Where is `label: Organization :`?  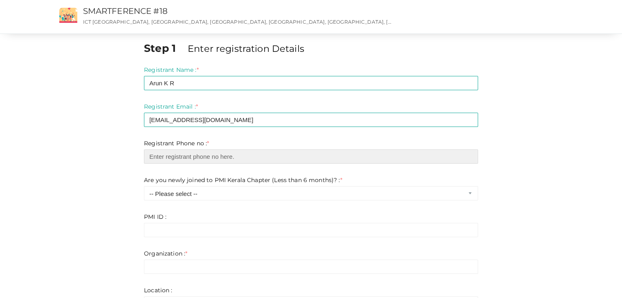
label: Organization : is located at coordinates (166, 254).